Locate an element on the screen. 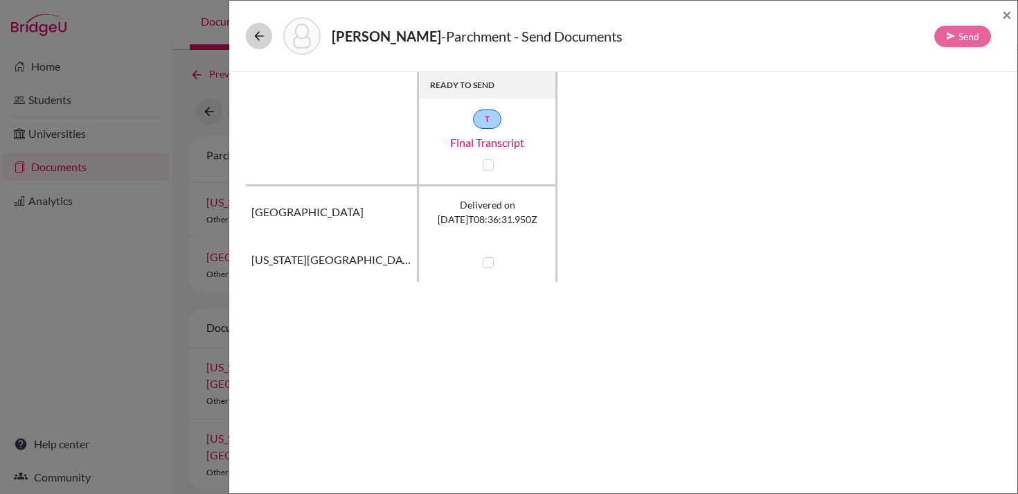  button: Close is located at coordinates (1007, 15).